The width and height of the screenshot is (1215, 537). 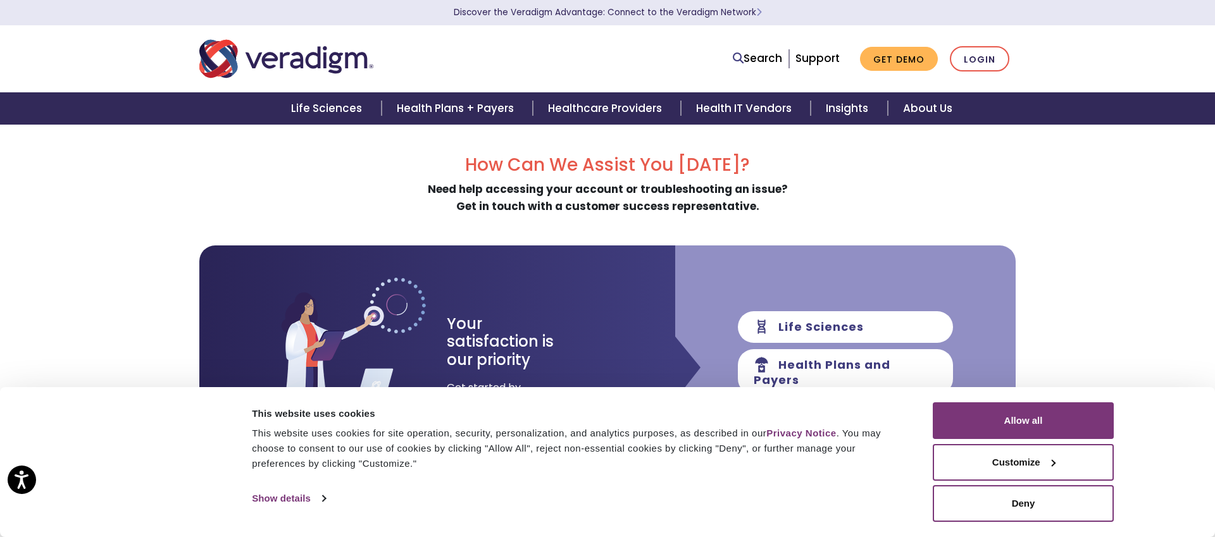 I want to click on a: Search, so click(x=758, y=58).